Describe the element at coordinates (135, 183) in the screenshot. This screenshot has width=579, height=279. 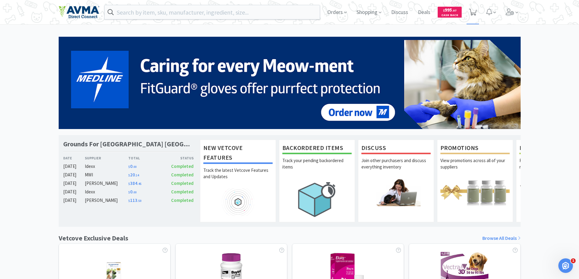
I see `span: 384` at that location.